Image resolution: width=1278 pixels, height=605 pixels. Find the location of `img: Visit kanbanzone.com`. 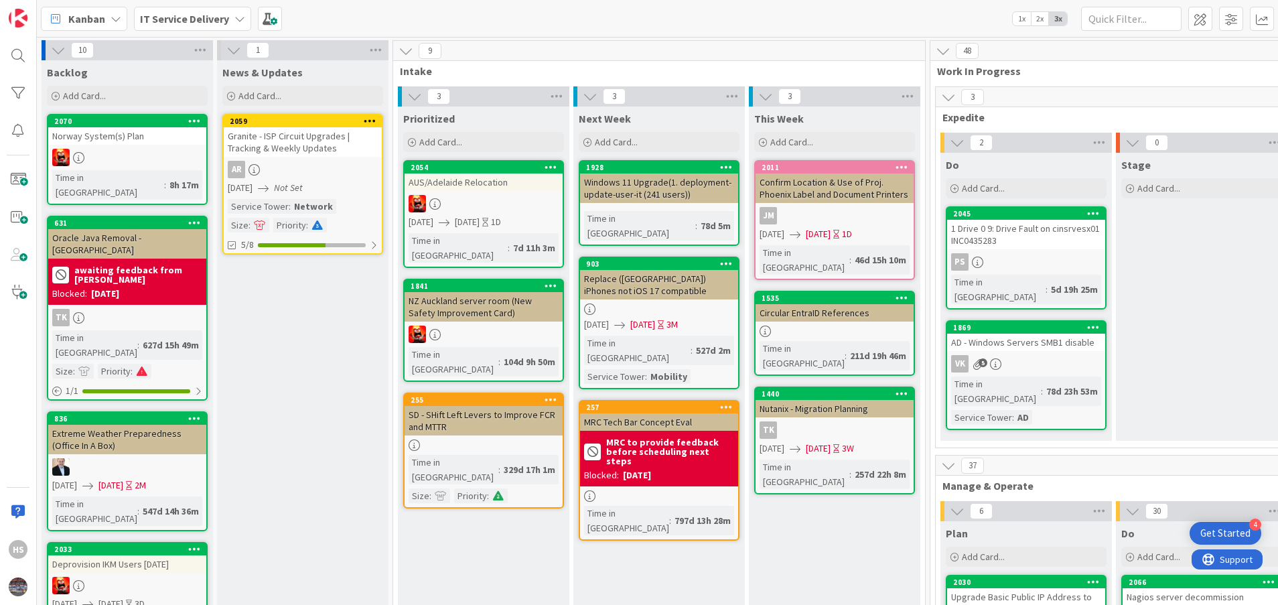

img: Visit kanbanzone.com is located at coordinates (18, 18).